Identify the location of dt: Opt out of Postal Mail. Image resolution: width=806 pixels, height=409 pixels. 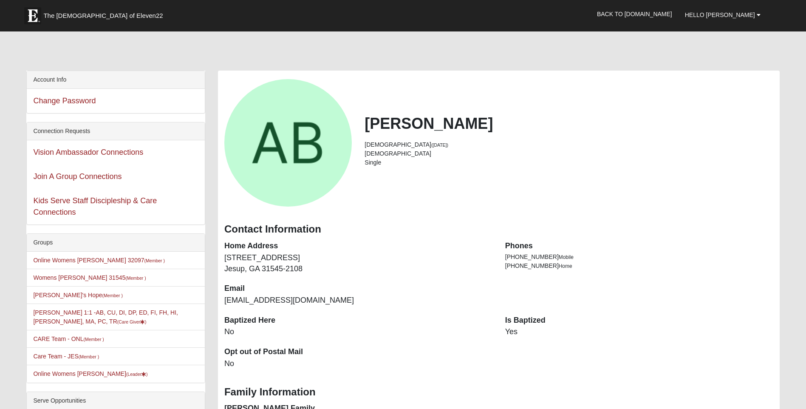
(358, 352).